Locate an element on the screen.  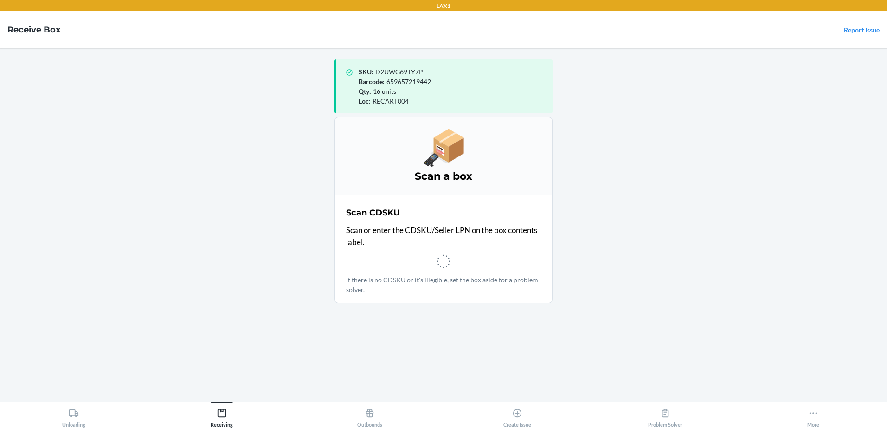
div: More is located at coordinates (813, 416).